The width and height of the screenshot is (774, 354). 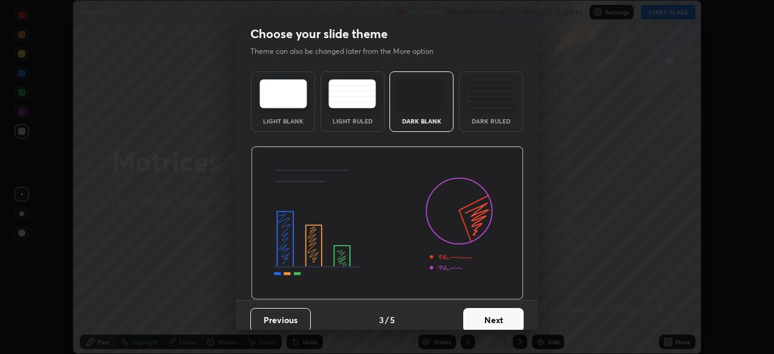 What do you see at coordinates (491, 121) in the screenshot?
I see `div: Dark Ruled` at bounding box center [491, 121].